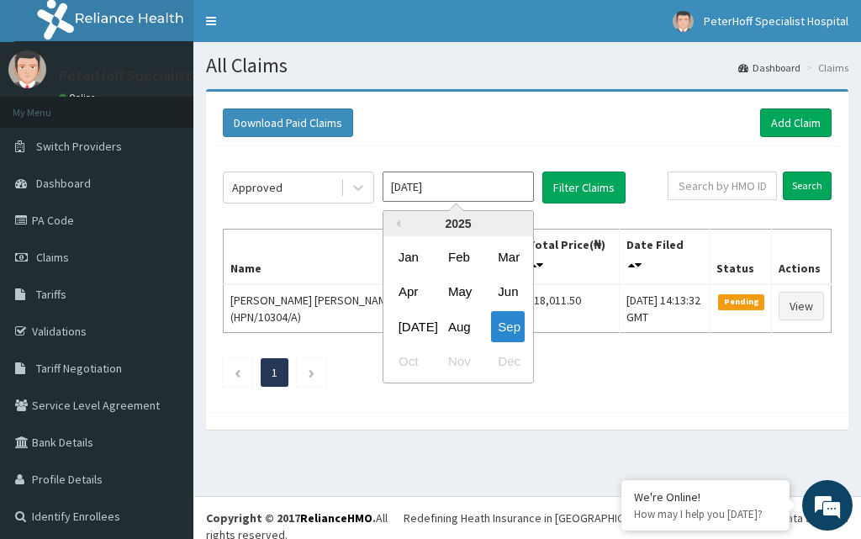  What do you see at coordinates (508, 256) in the screenshot?
I see `div: Choose March 2025` at bounding box center [508, 256].